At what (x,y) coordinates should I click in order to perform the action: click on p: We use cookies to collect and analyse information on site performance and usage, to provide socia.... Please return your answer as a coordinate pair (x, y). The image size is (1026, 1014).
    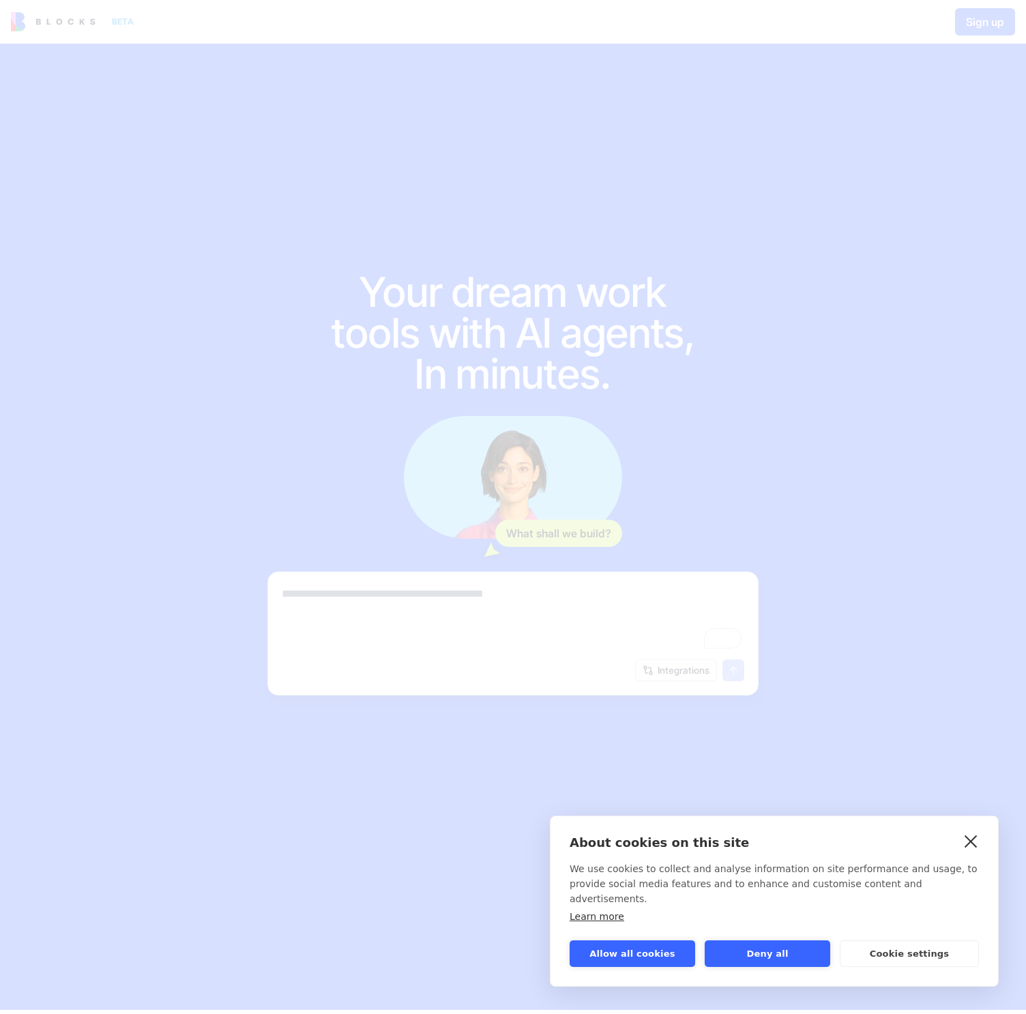
    Looking at the image, I should click on (774, 884).